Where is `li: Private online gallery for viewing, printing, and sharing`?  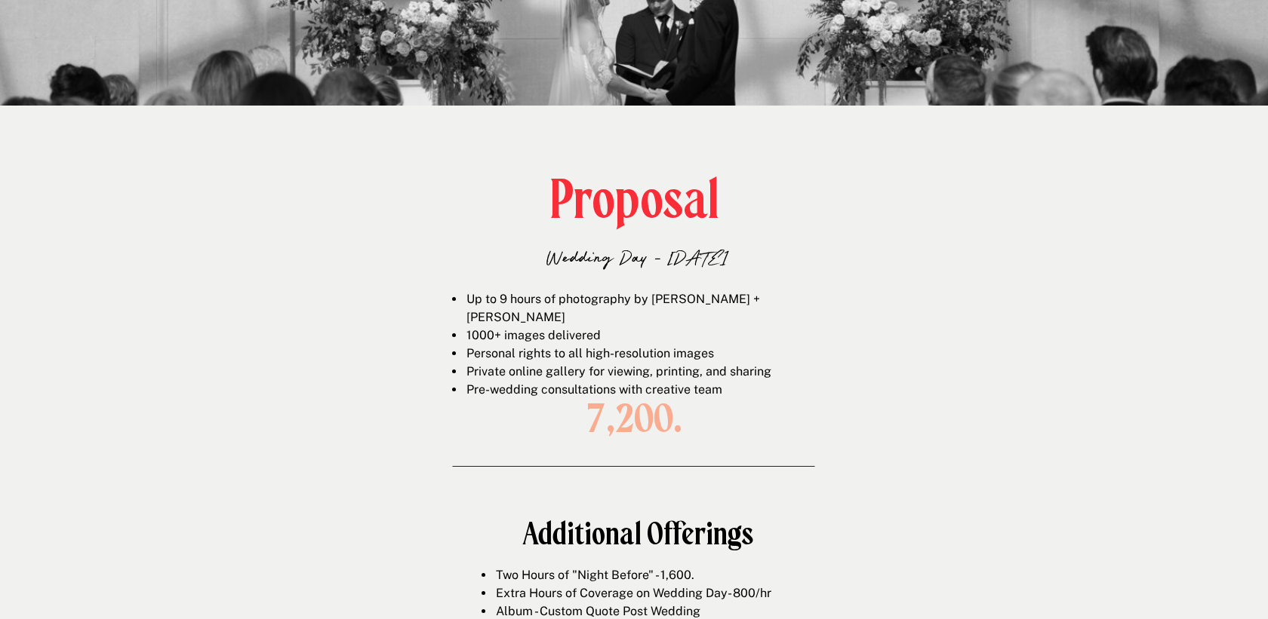
li: Private online gallery for viewing, printing, and sharing is located at coordinates (651, 372).